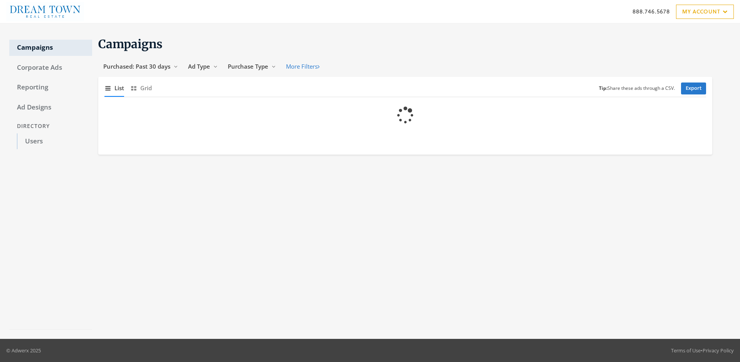 The height and width of the screenshot is (362, 740). Describe the element at coordinates (146, 88) in the screenshot. I see `span: Grid` at that location.